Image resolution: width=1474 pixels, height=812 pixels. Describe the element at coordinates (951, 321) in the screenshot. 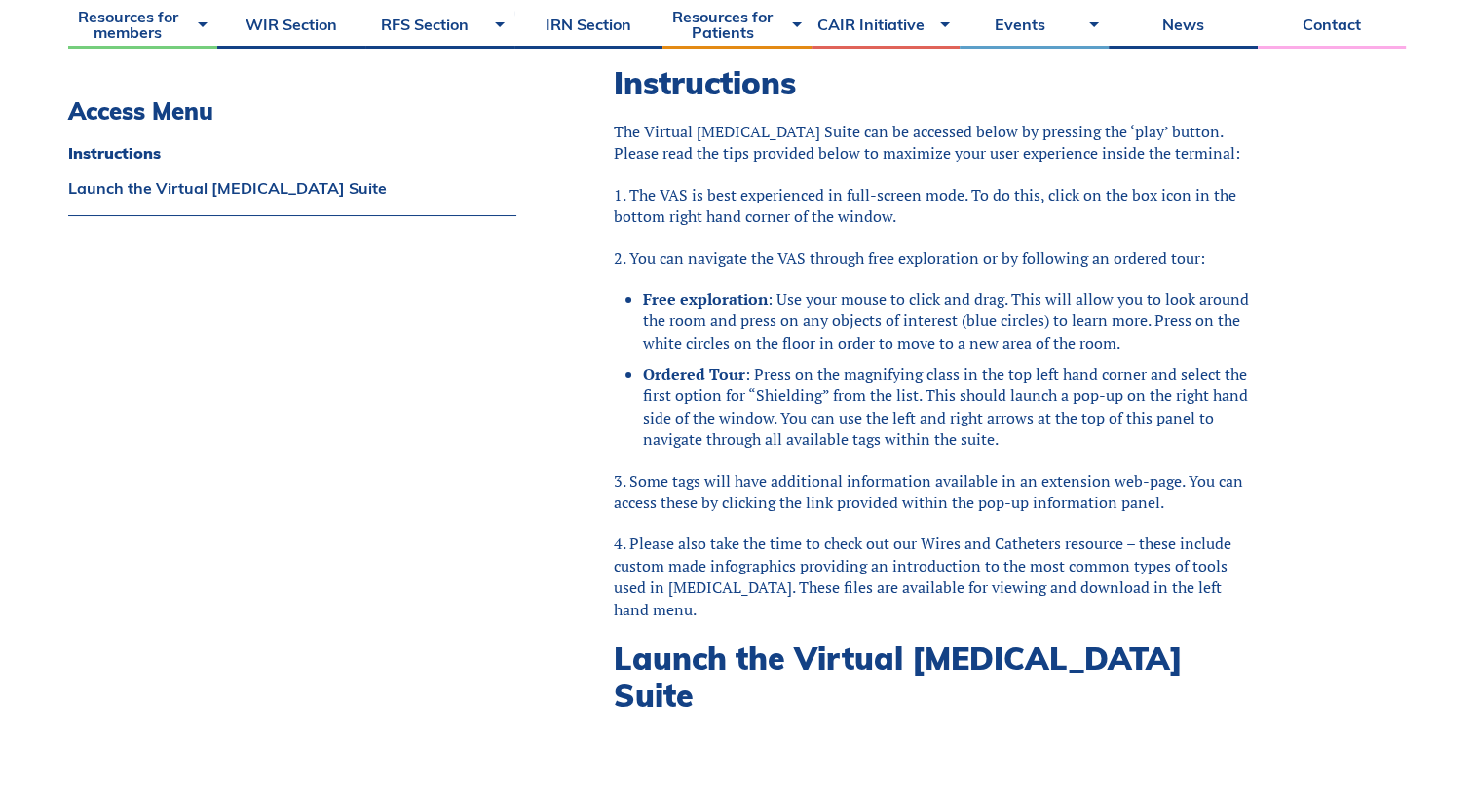

I see `li: : Use your mouse to click and drag. This will allow you to look around the room and press on any ...` at that location.